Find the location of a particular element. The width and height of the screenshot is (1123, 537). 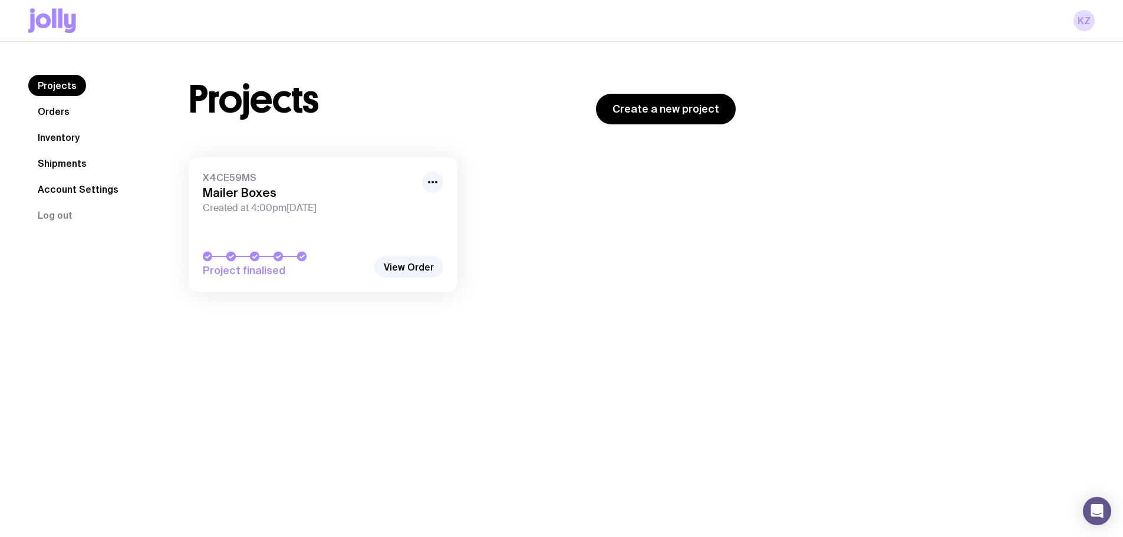

button: Log out is located at coordinates (55, 215).